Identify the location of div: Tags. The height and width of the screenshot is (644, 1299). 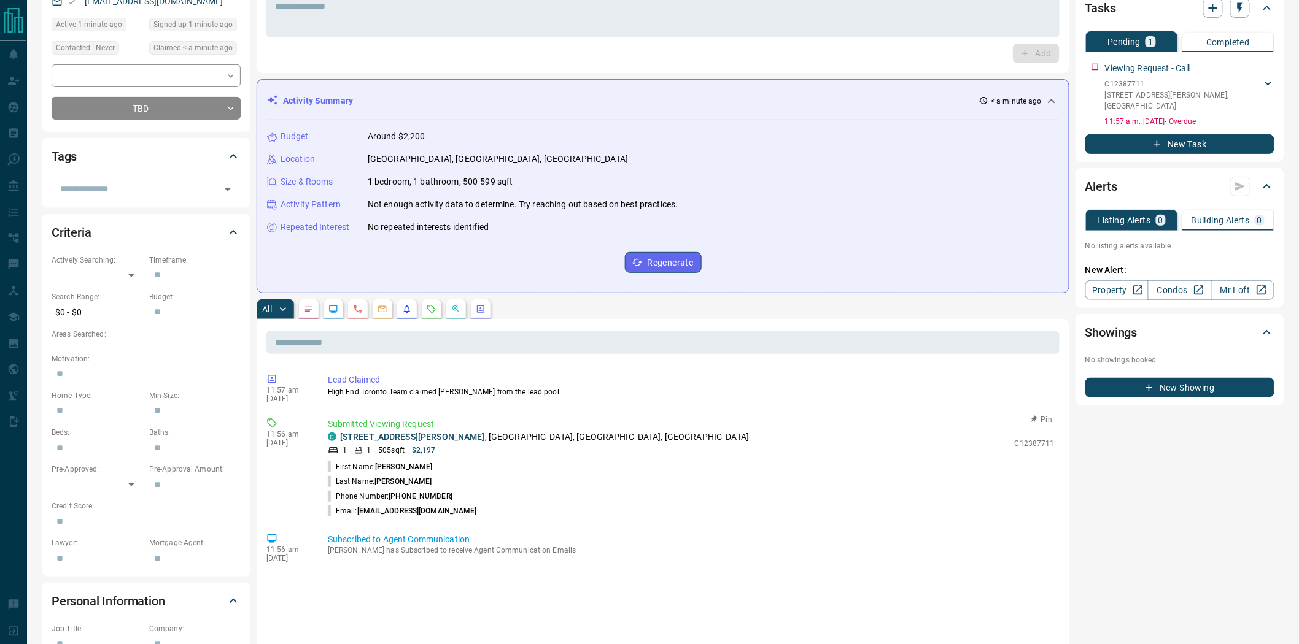
(146, 157).